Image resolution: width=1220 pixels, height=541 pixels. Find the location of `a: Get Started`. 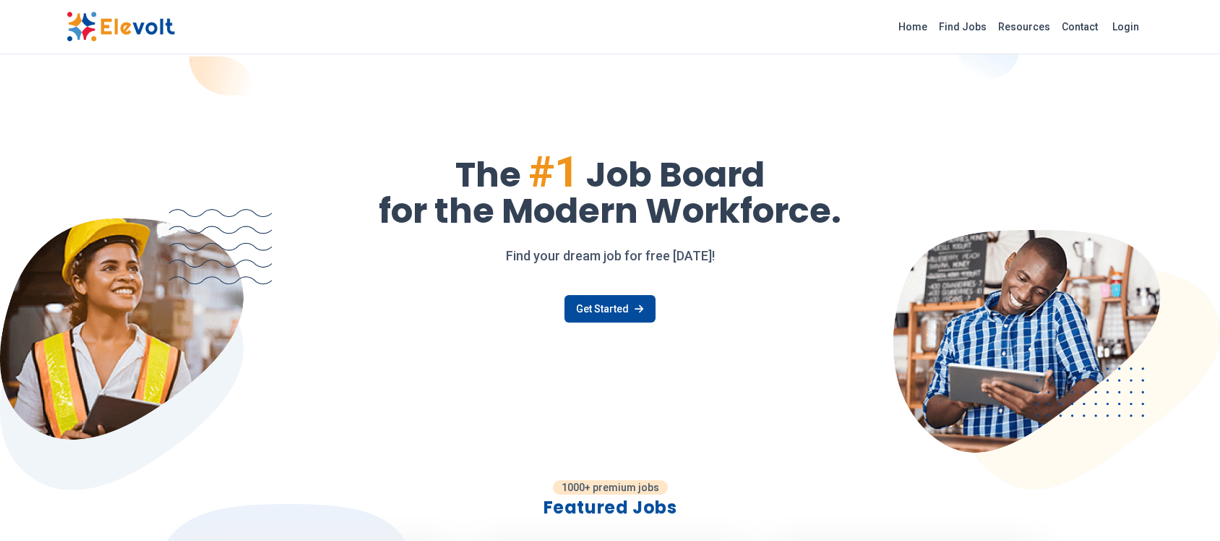

a: Get Started is located at coordinates (610, 309).